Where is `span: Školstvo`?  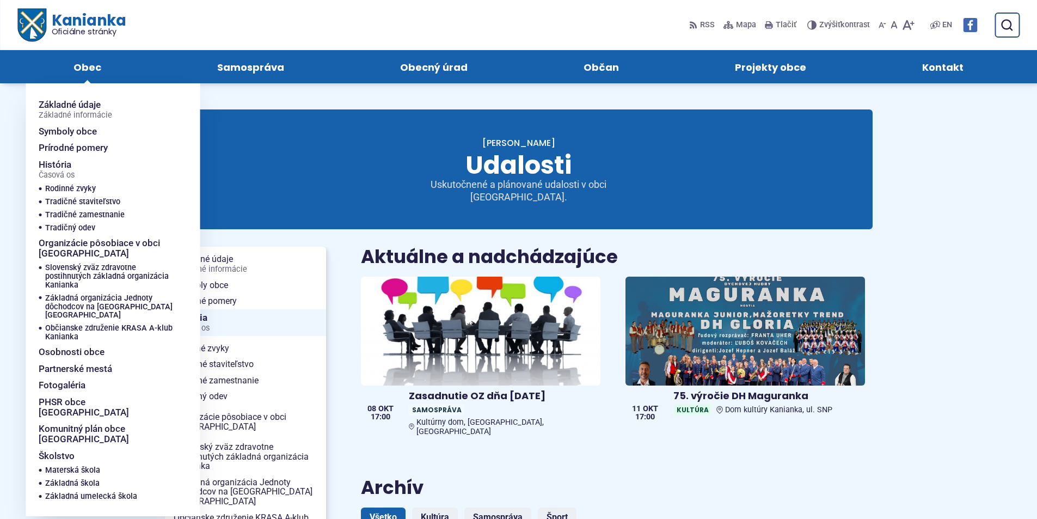
span: Školstvo is located at coordinates (57, 456).